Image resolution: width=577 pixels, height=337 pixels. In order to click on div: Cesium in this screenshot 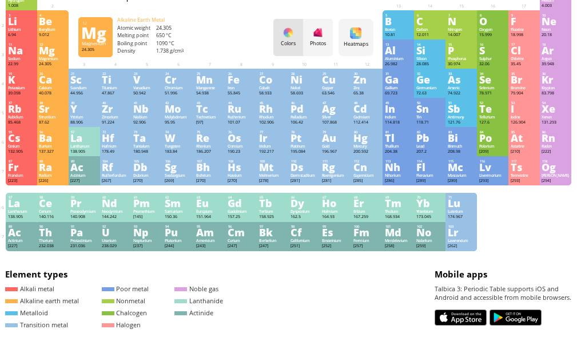, I will do `click(22, 146)`.